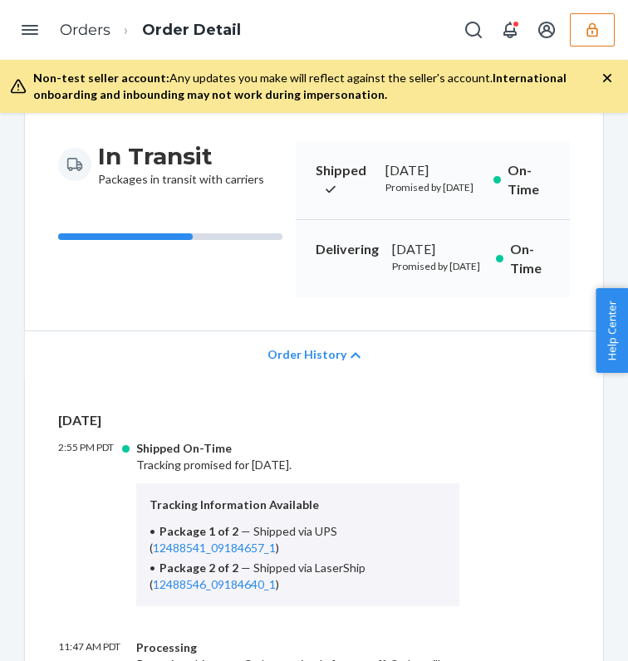 The width and height of the screenshot is (628, 661). I want to click on div: Any updates you make will reflect against the seller's account., so click(317, 86).